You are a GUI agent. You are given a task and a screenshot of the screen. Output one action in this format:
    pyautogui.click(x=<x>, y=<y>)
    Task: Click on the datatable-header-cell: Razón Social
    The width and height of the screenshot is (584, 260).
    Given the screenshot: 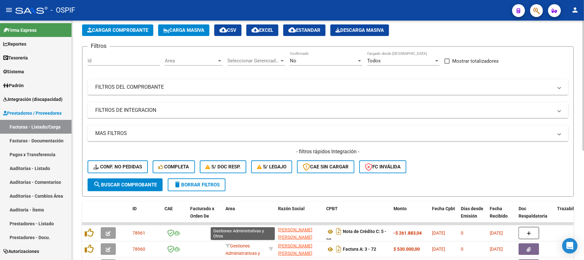 What is the action you would take?
    pyautogui.click(x=300, y=216)
    